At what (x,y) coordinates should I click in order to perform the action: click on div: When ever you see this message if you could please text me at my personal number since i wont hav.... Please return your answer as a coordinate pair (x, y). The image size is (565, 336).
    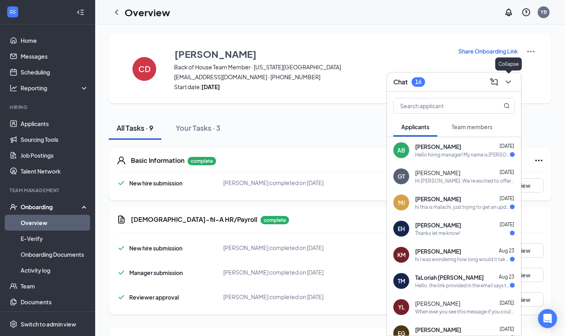
    Looking at the image, I should click on (465, 312).